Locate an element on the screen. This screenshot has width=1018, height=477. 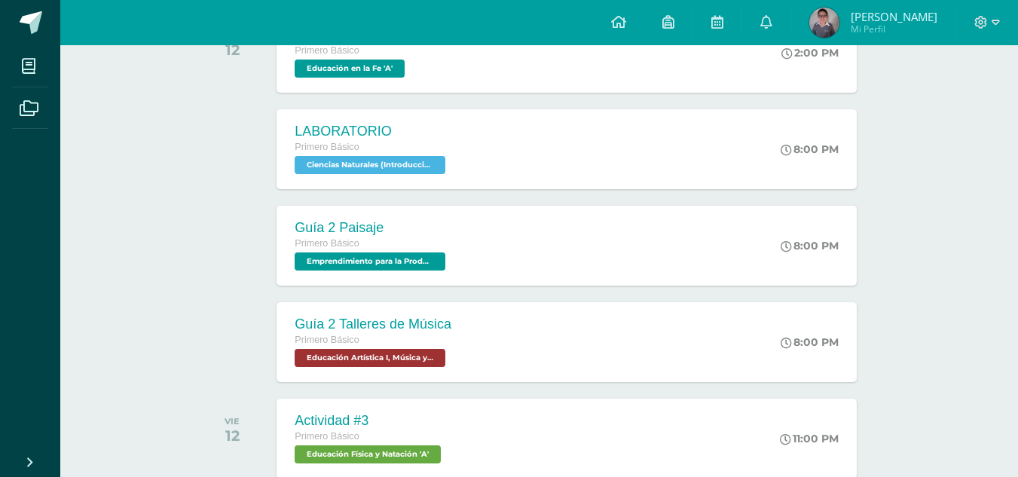
div: 2:00 PM is located at coordinates (810, 53).